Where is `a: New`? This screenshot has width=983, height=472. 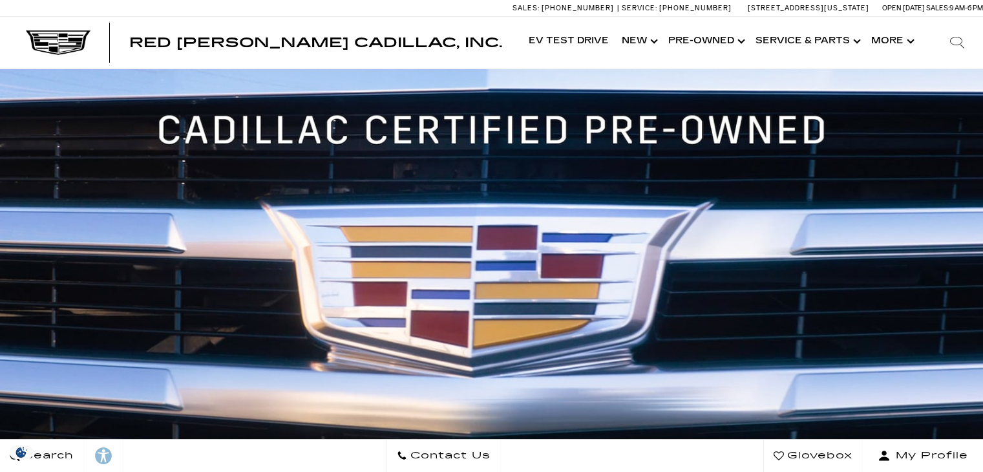 a: New is located at coordinates (638, 41).